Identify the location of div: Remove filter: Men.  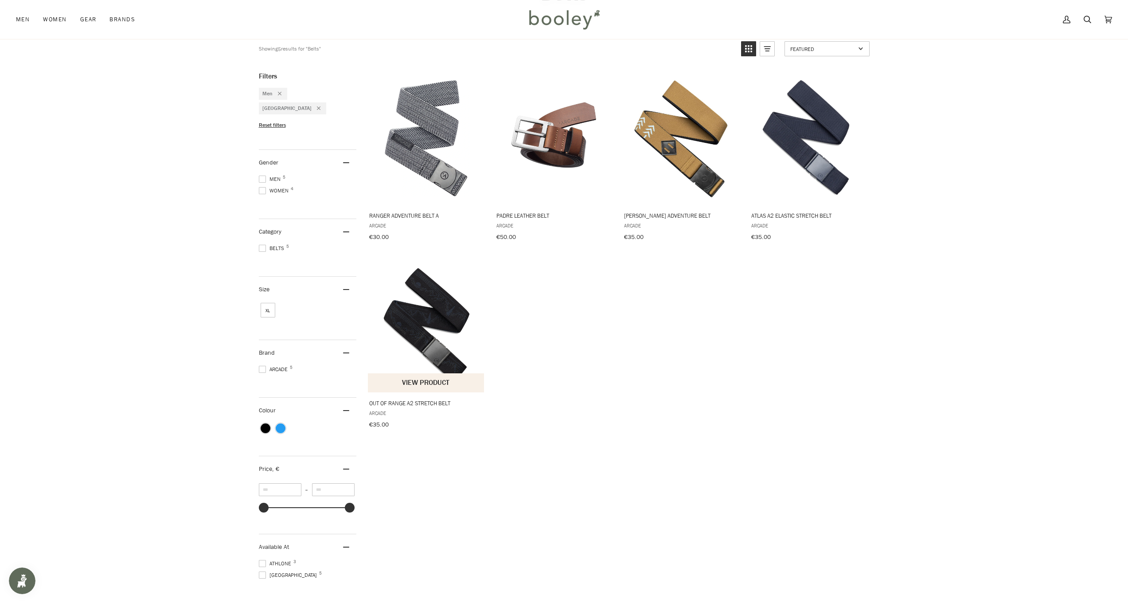
(277, 94).